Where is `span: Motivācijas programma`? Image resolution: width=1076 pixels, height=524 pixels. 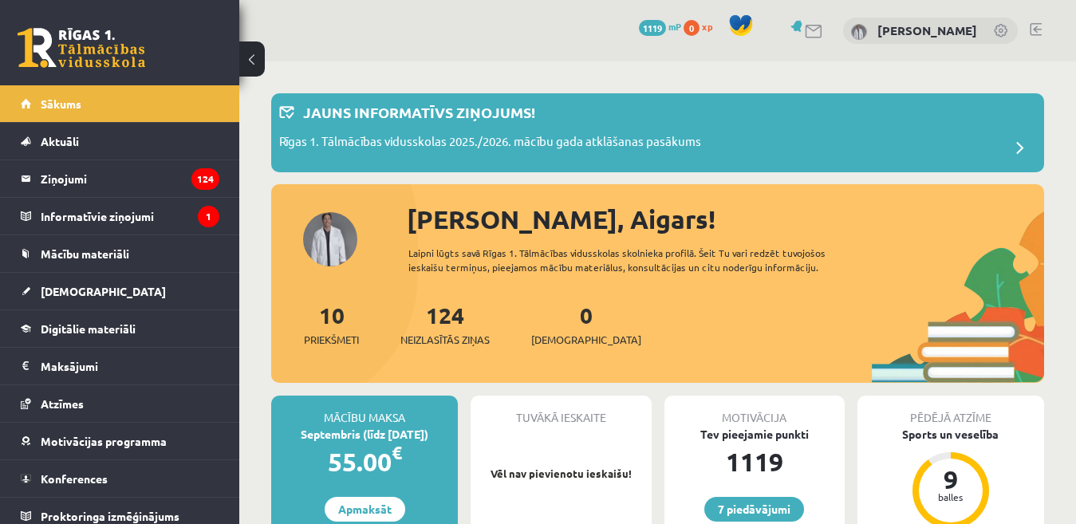
span: Motivācijas programma is located at coordinates (104, 441).